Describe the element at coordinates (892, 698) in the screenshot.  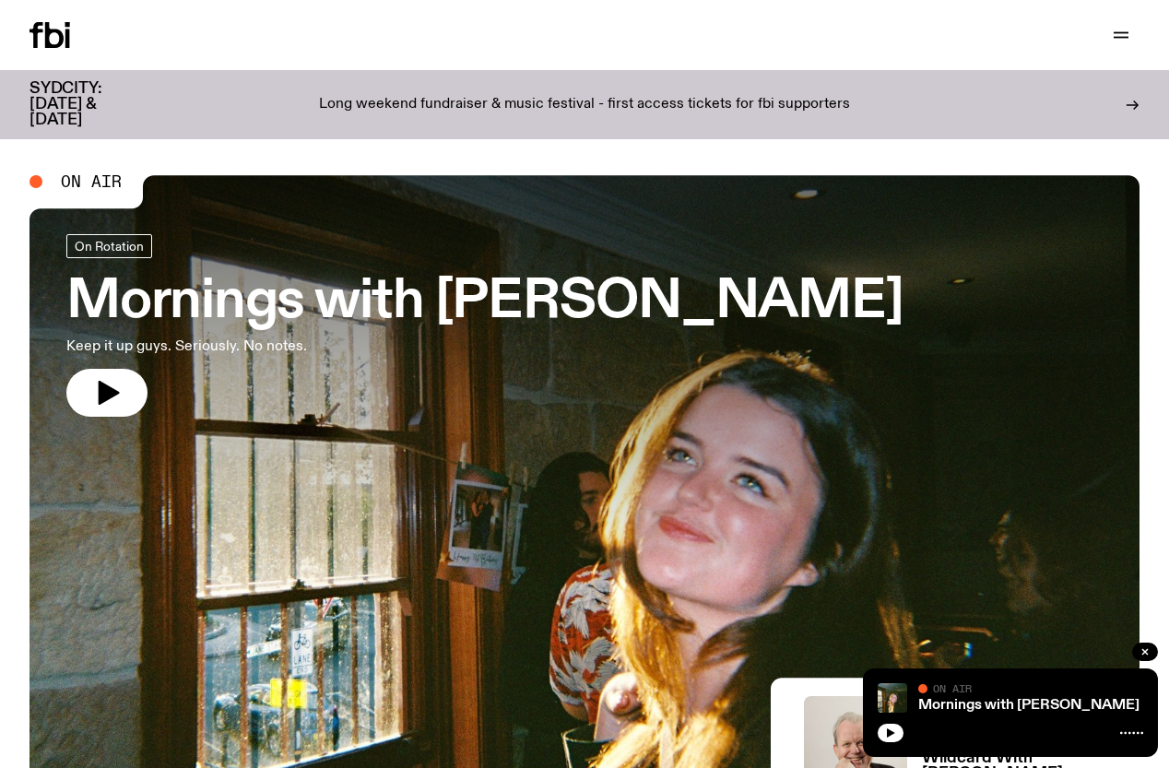
I see `a: Freya smiles coyly as she poses for the image.` at that location.